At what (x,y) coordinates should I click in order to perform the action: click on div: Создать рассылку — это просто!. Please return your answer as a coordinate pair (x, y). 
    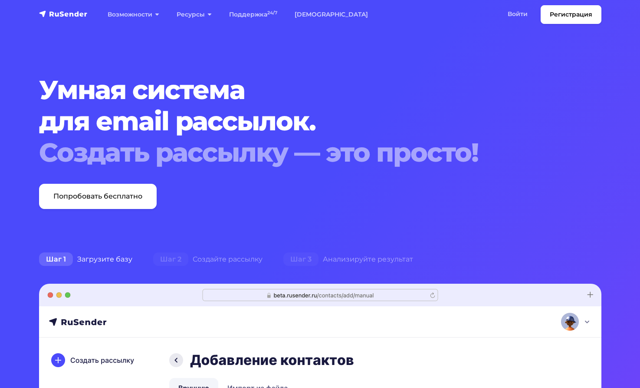
    Looking at the image, I should click on (297, 152).